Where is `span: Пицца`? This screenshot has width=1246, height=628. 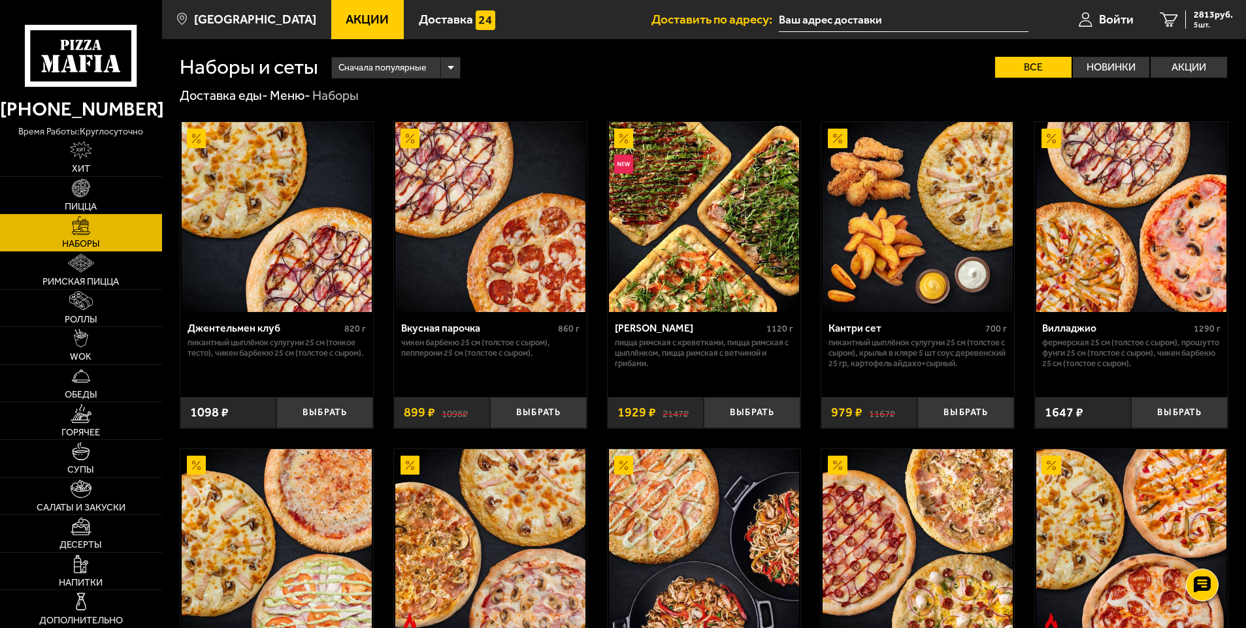 span: Пицца is located at coordinates (80, 207).